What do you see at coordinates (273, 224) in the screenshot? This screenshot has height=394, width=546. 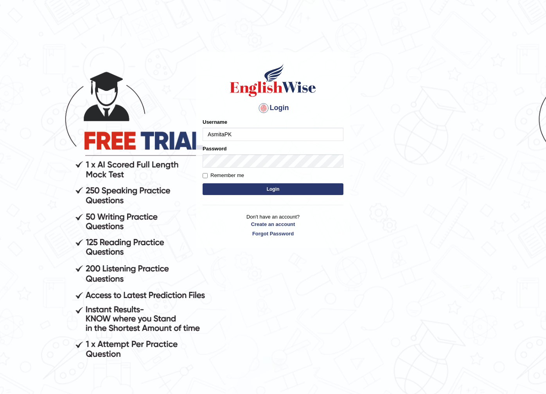 I see `a: Create an account` at bounding box center [273, 224].